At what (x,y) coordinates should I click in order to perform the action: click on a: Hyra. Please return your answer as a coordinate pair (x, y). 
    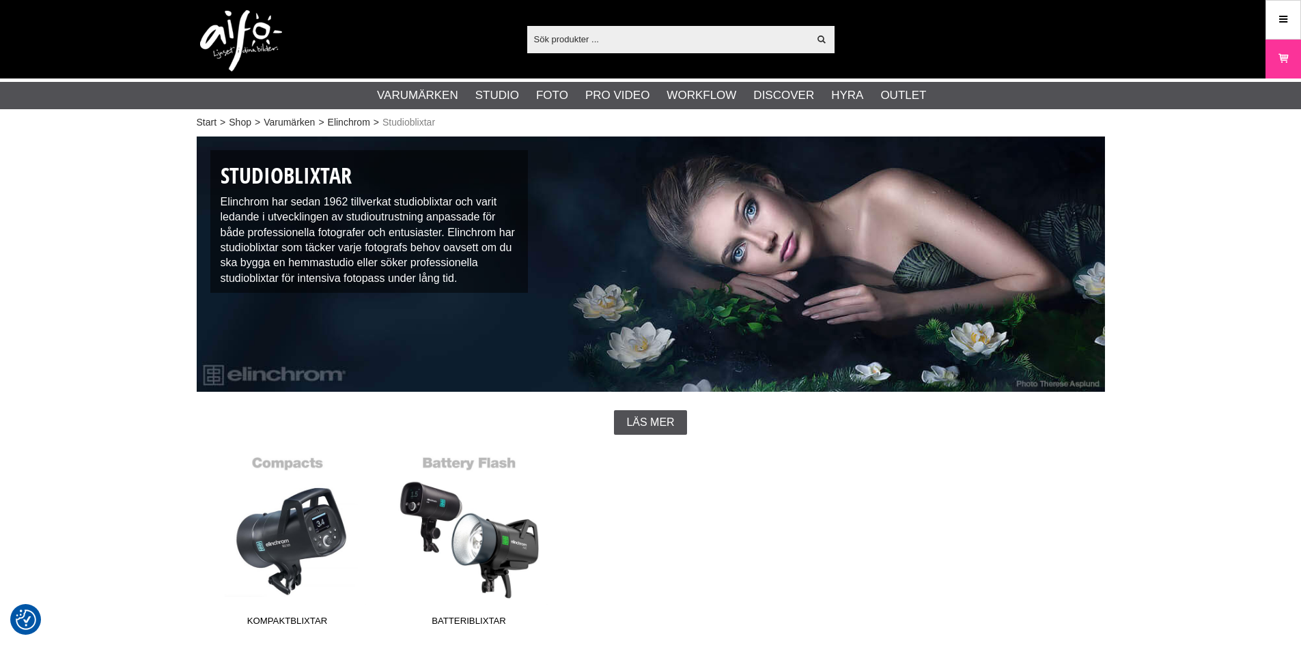
    Looking at the image, I should click on (847, 96).